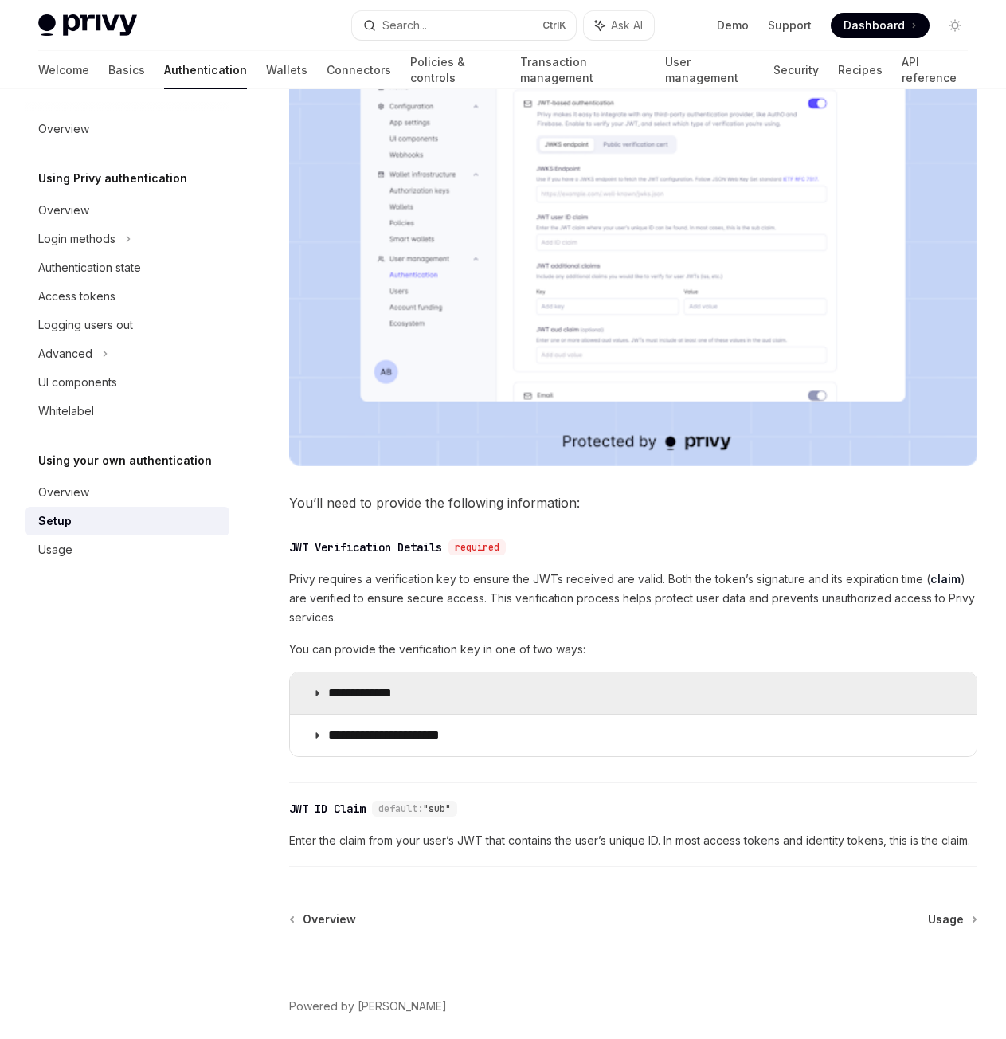 The image size is (1006, 1039). What do you see at coordinates (477, 547) in the screenshot?
I see `div: required` at bounding box center [477, 547].